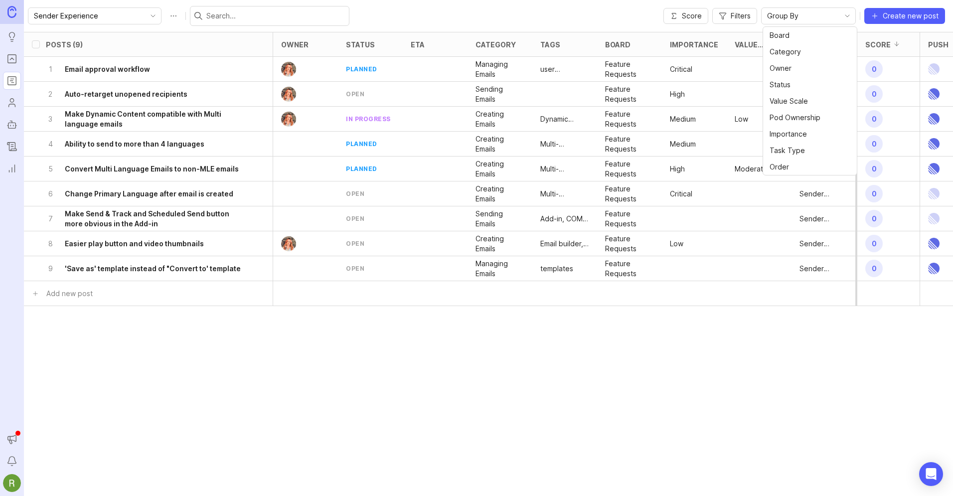 This screenshot has width=953, height=496. Describe the element at coordinates (911, 16) in the screenshot. I see `span: Create new post` at that location.